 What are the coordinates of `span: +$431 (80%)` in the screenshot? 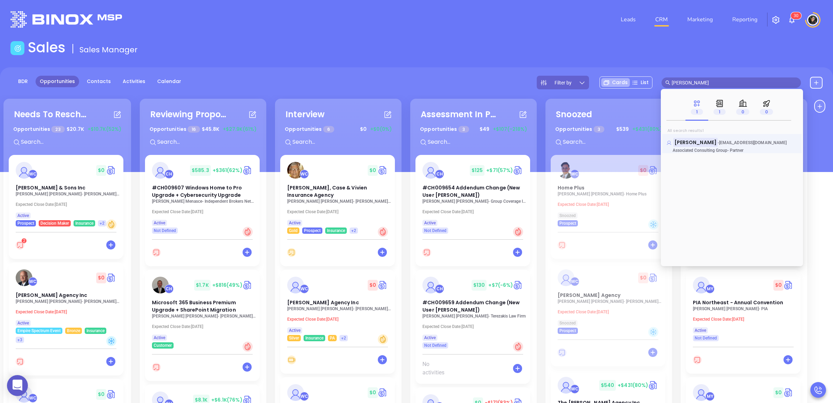 It's located at (633, 385).